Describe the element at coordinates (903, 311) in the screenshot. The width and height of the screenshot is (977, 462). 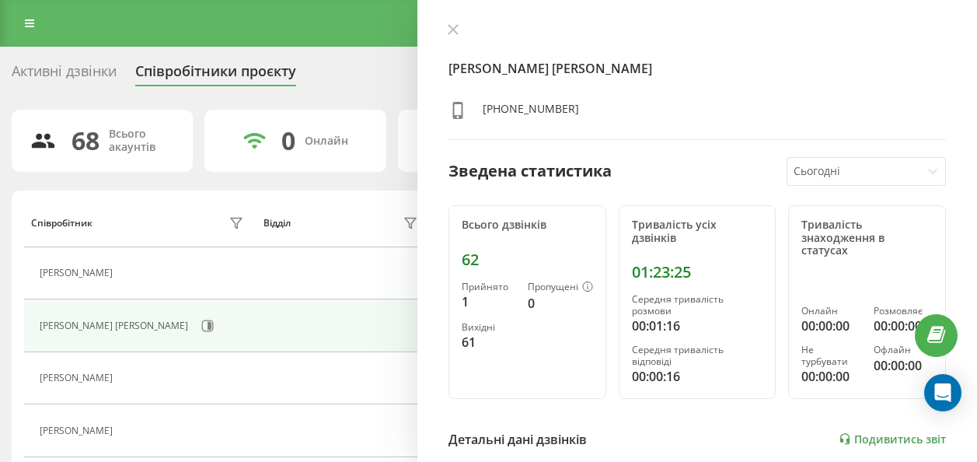
I see `div: Розмовляє` at that location.